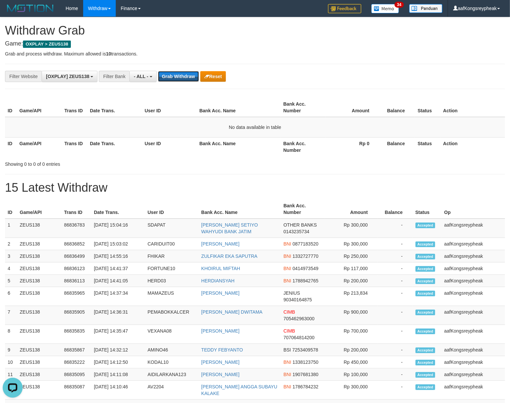  What do you see at coordinates (351, 297) in the screenshot?
I see `td: Rp 213,834` at bounding box center [351, 297].